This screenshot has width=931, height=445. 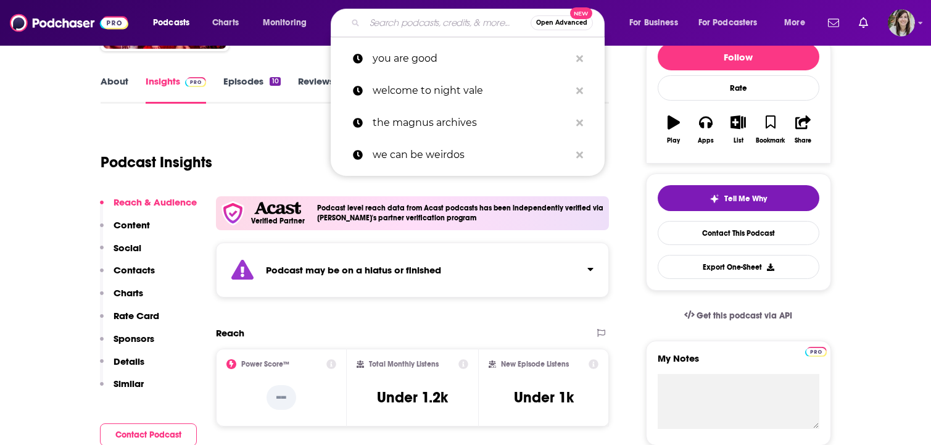 I want to click on p: Sponsors, so click(x=134, y=338).